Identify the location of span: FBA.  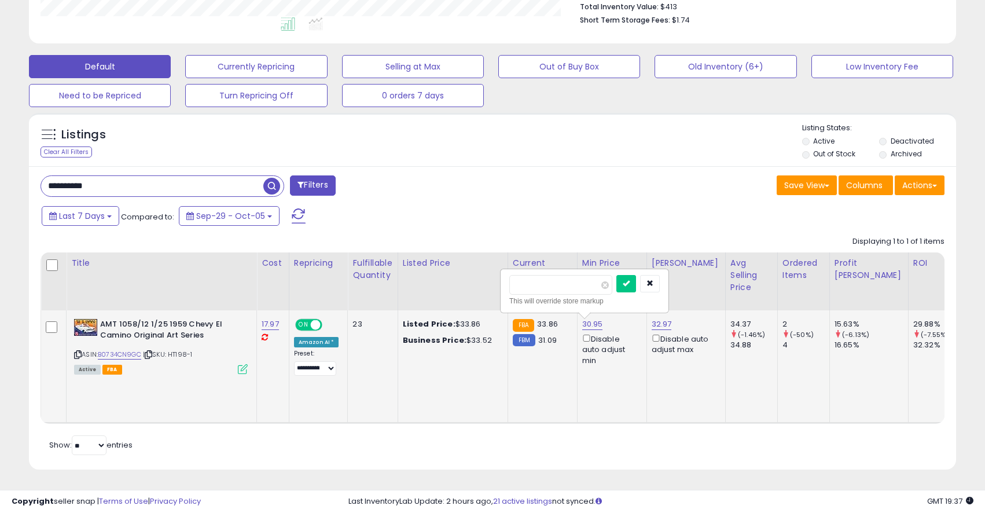
(112, 369).